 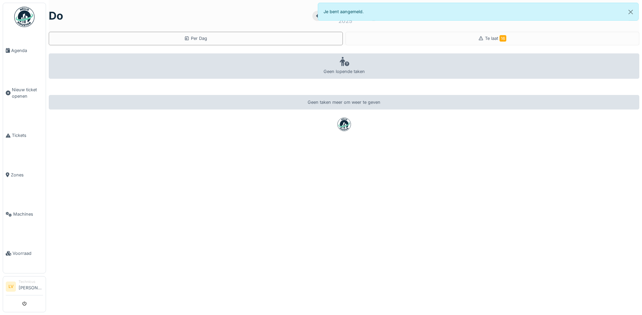 I want to click on img: badge-BVDL4wpA.svg, so click(x=344, y=125).